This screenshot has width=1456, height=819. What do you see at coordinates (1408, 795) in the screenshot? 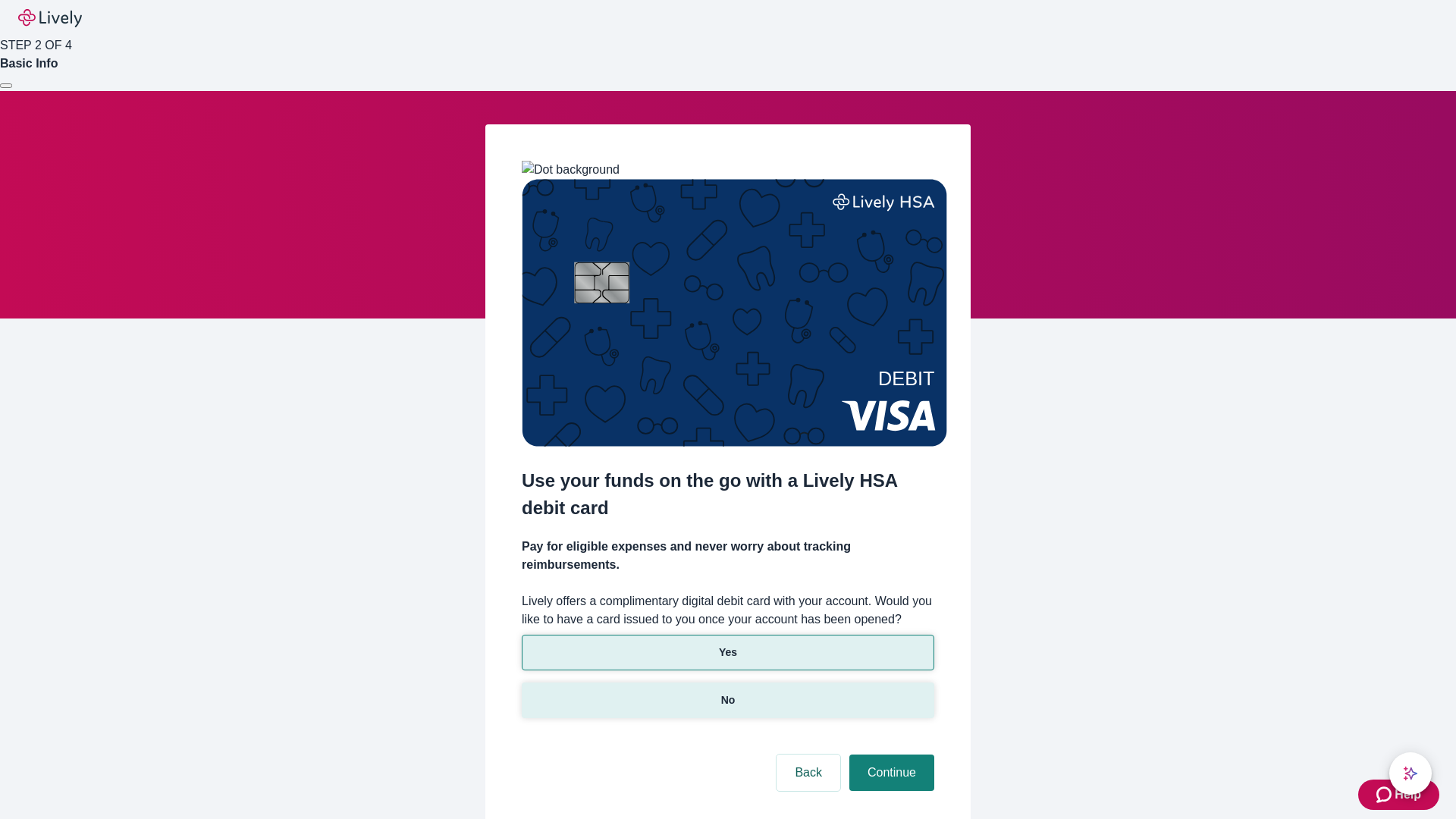
I see `span: Help` at bounding box center [1408, 795].